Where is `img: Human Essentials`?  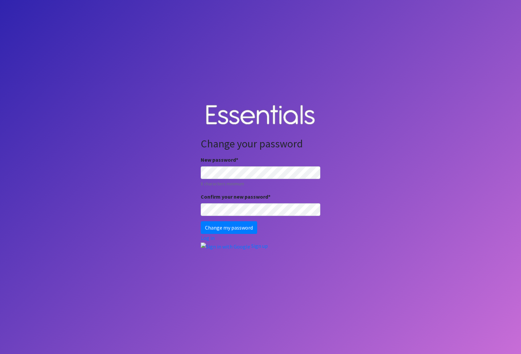
img: Human Essentials is located at coordinates (261, 115).